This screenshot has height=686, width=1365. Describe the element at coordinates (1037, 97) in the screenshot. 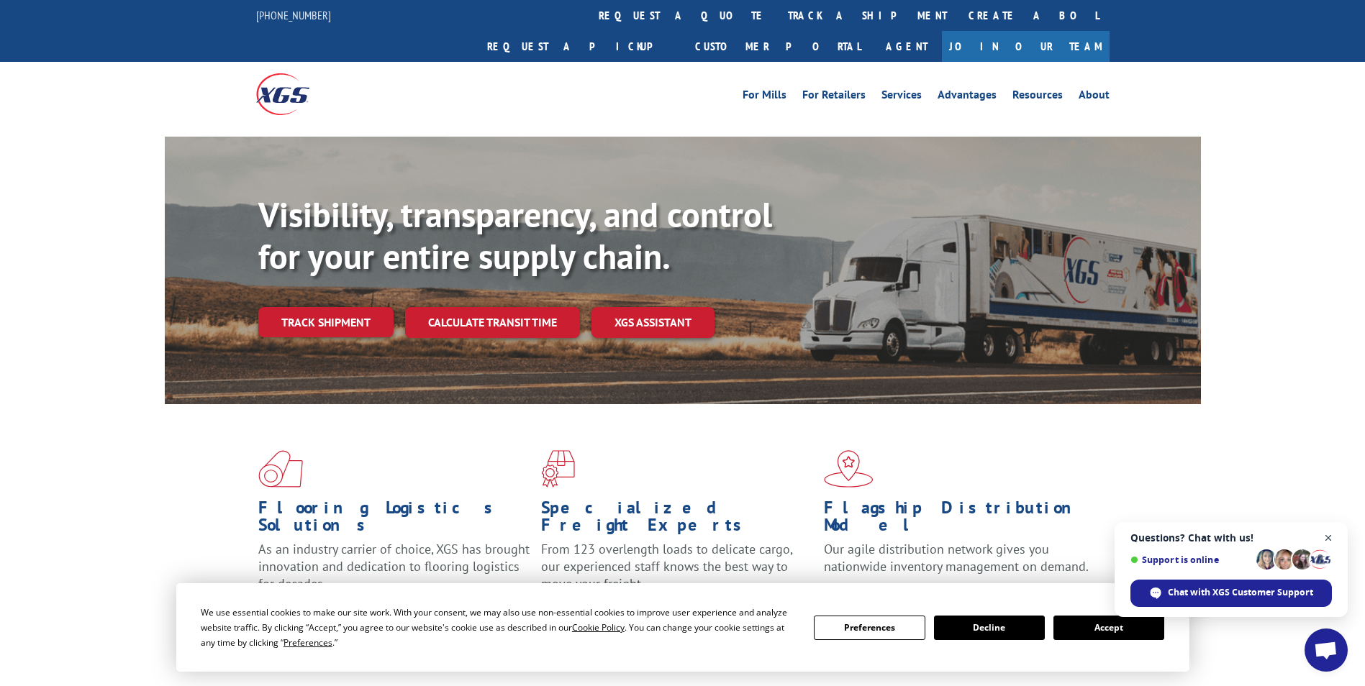

I see `a: Resources` at that location.